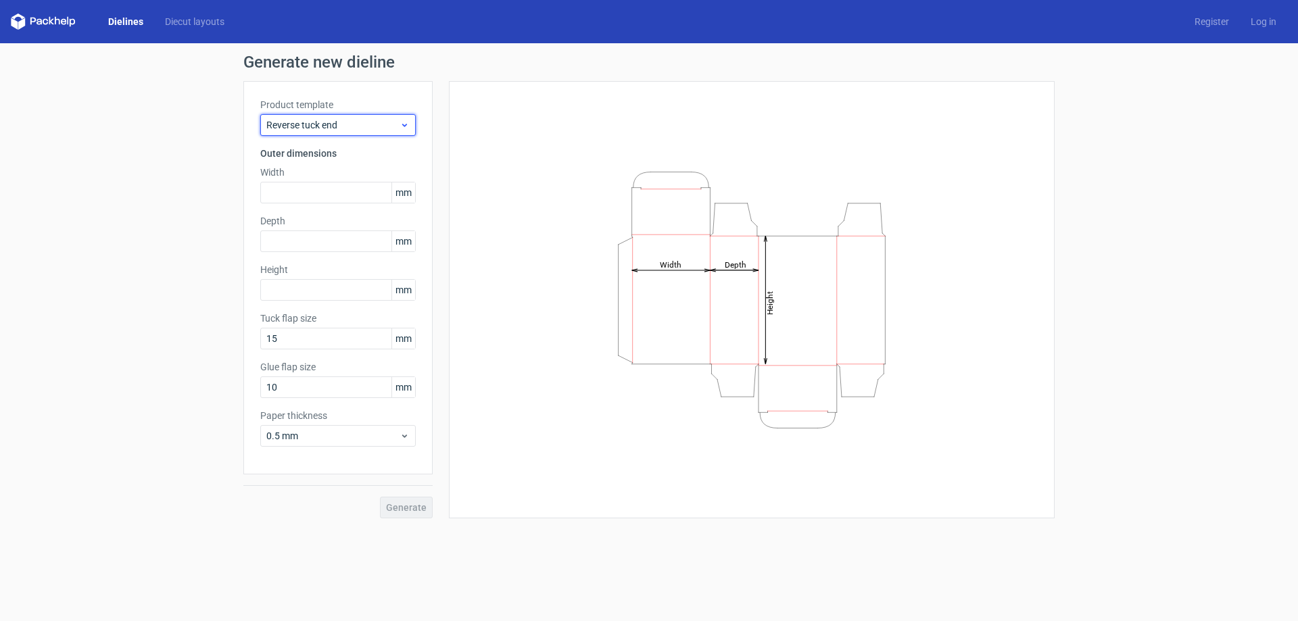 The width and height of the screenshot is (1298, 621). I want to click on h3: Outer dimensions, so click(338, 153).